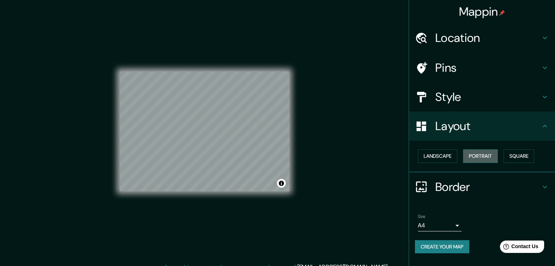 The height and width of the screenshot is (266, 555). Describe the element at coordinates (482, 68) in the screenshot. I see `div: Pins` at that location.